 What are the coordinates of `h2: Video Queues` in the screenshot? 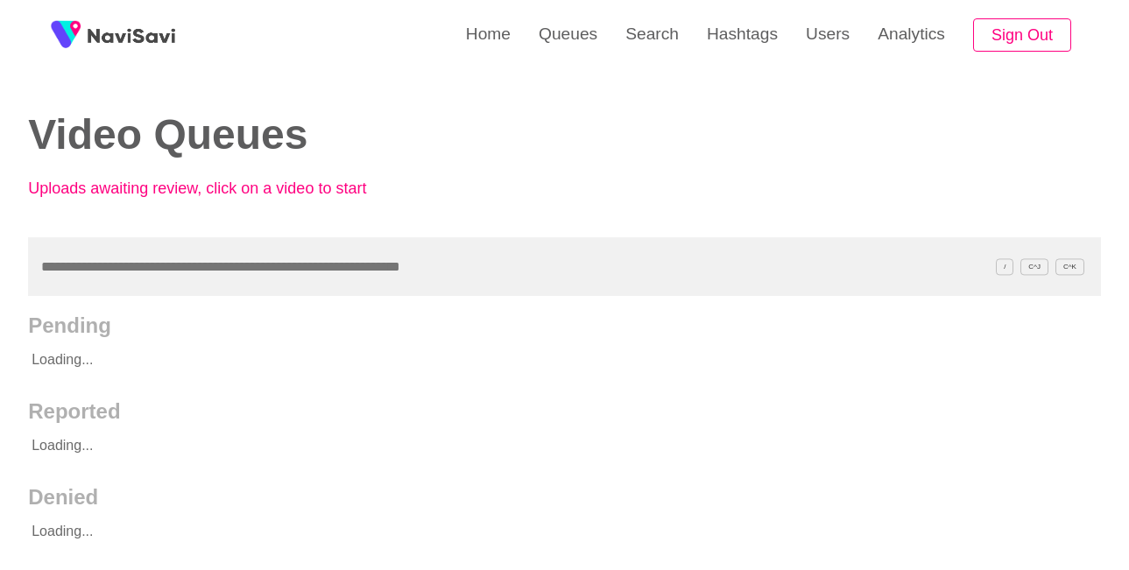 It's located at (283, 135).